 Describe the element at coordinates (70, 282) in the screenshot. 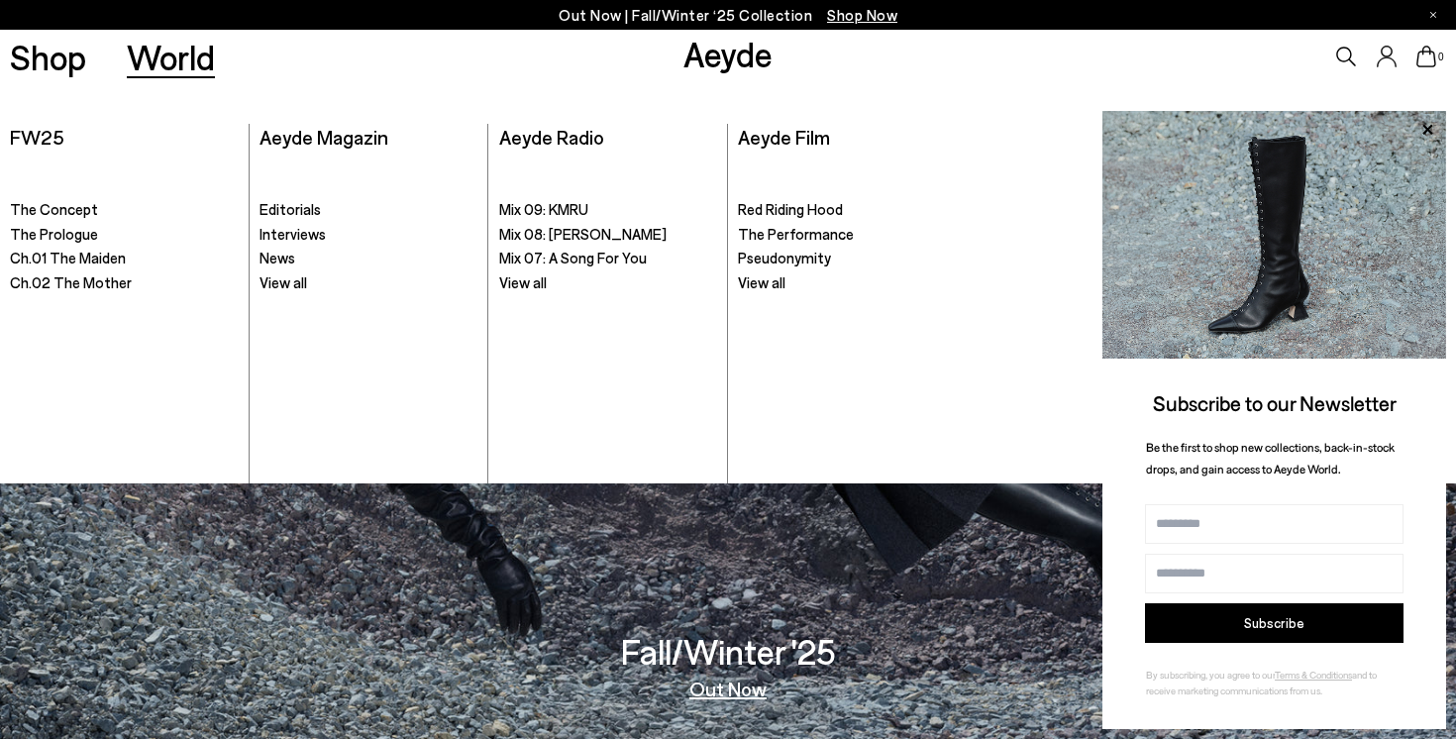

I see `span: Ch.02 The Mother` at that location.